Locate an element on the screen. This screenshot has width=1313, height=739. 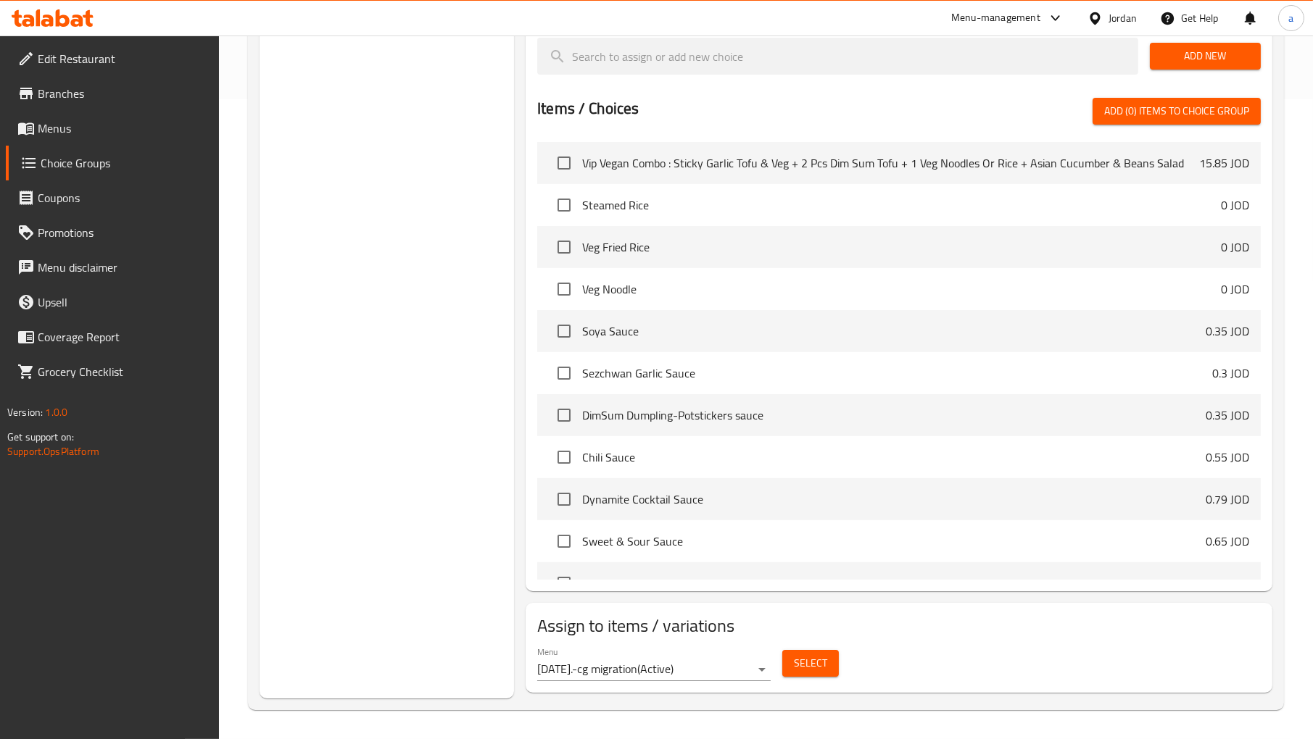
span: Edit Restaurant is located at coordinates (122, 59).